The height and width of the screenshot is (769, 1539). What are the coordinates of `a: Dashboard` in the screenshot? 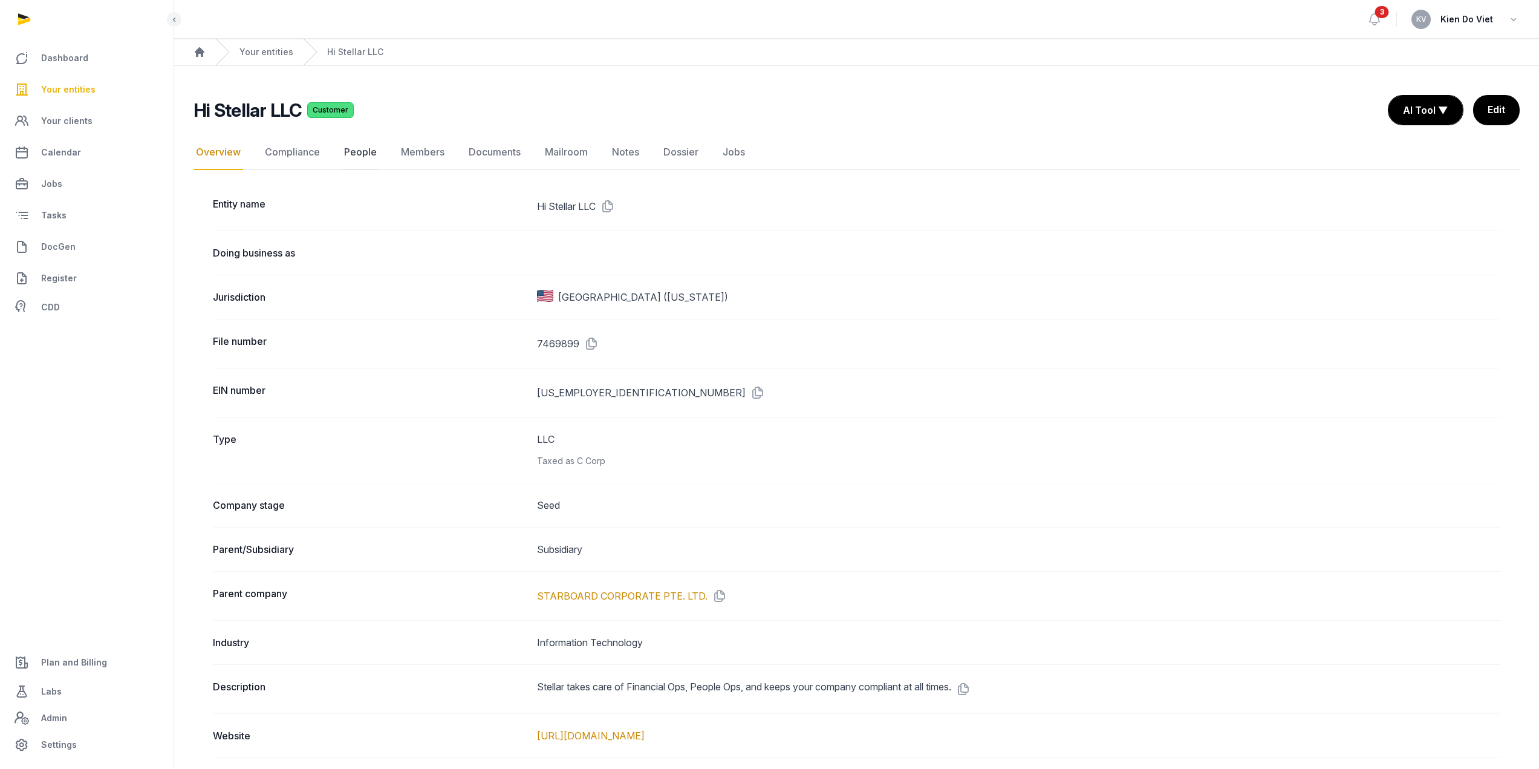 It's located at (86, 58).